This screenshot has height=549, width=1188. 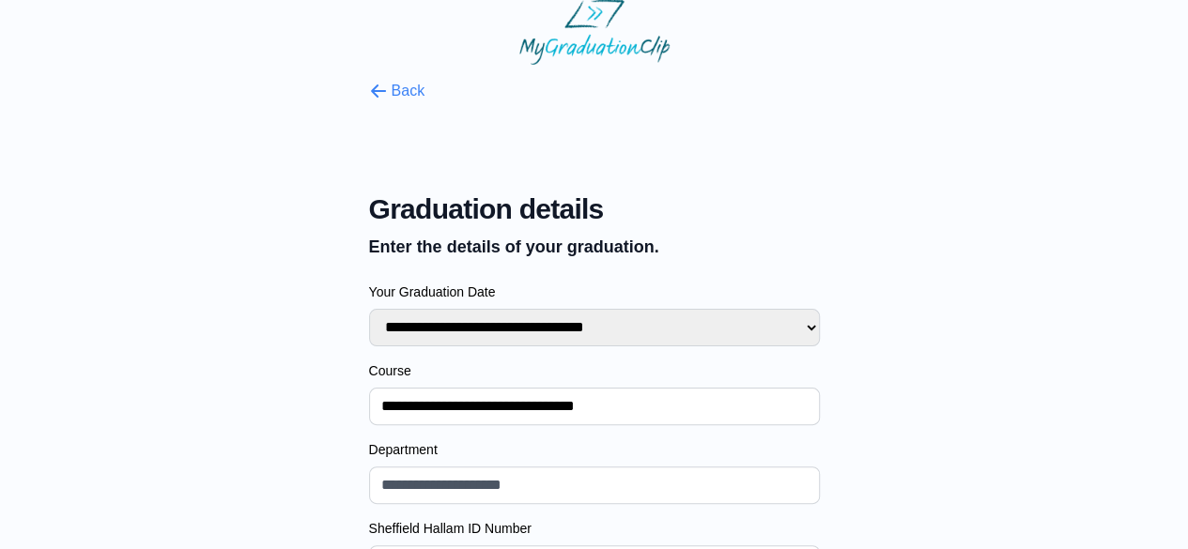 I want to click on button: Back, so click(x=397, y=91).